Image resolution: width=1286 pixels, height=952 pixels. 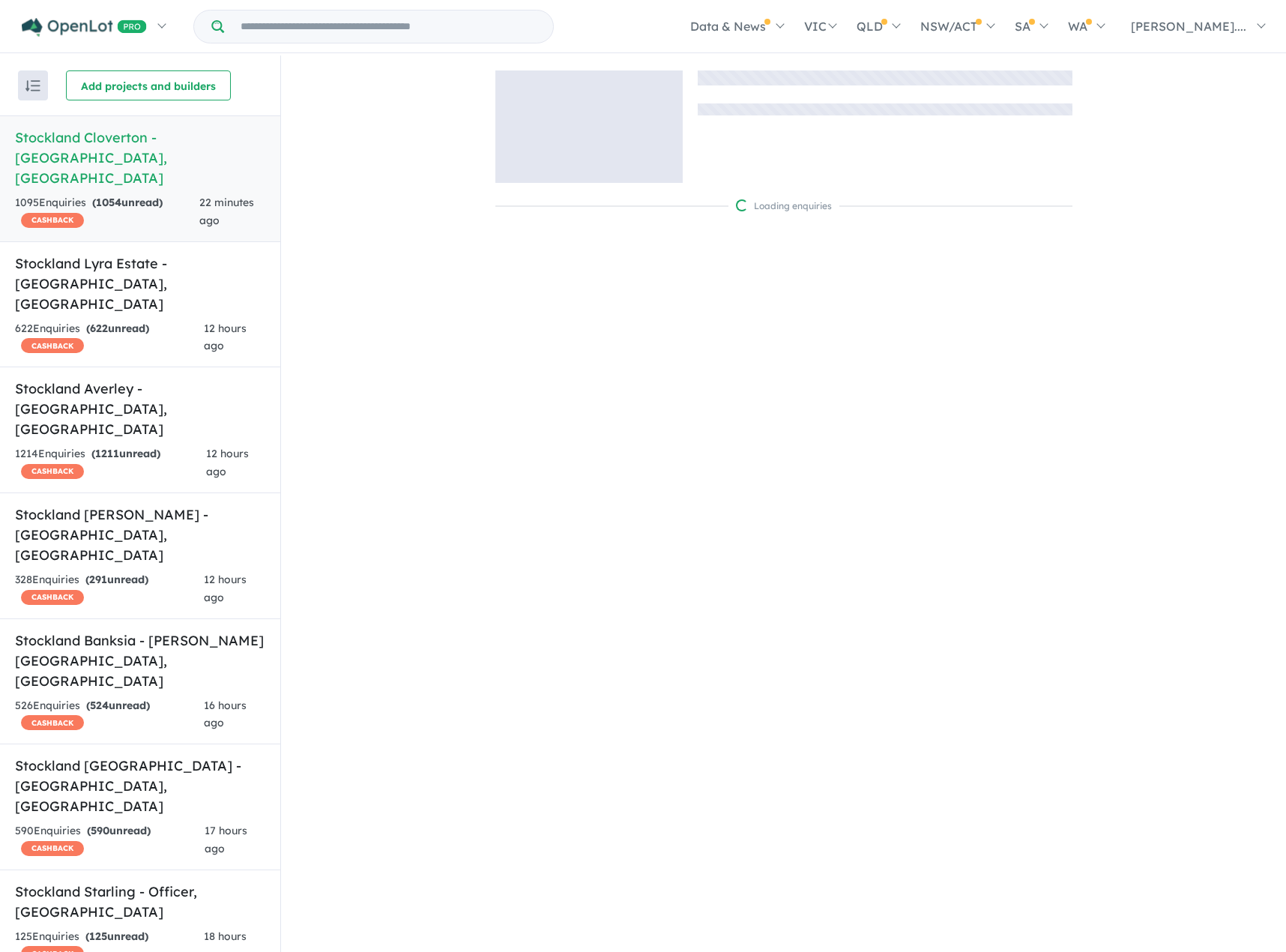 I want to click on span: 1054, so click(x=109, y=202).